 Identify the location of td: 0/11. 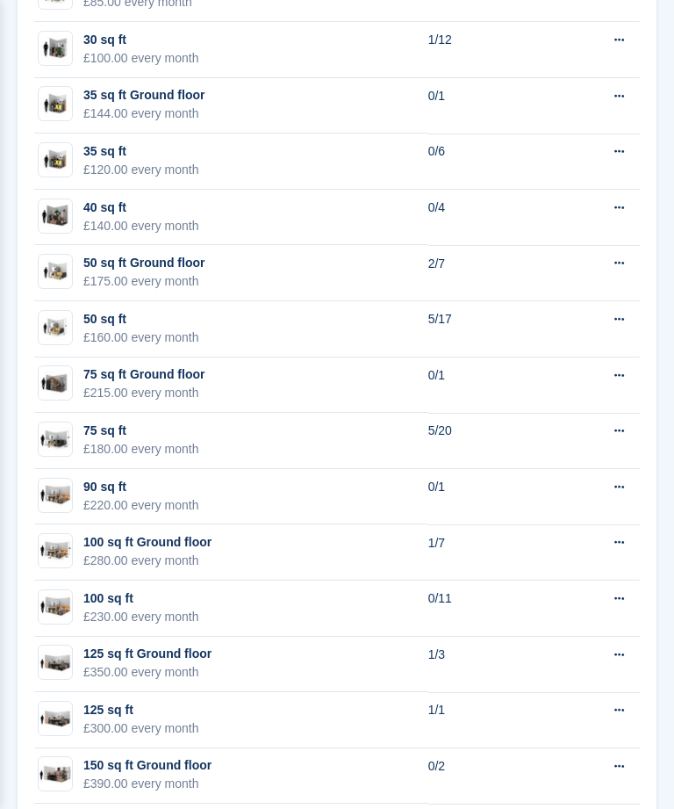
(493, 608).